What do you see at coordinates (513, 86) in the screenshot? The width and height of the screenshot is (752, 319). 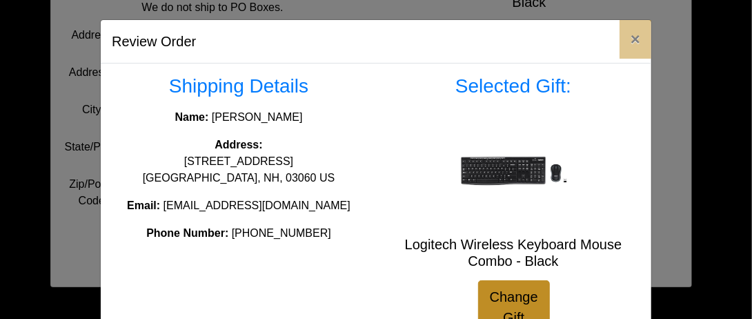 I see `h3: Selected Gift:` at bounding box center [513, 86].